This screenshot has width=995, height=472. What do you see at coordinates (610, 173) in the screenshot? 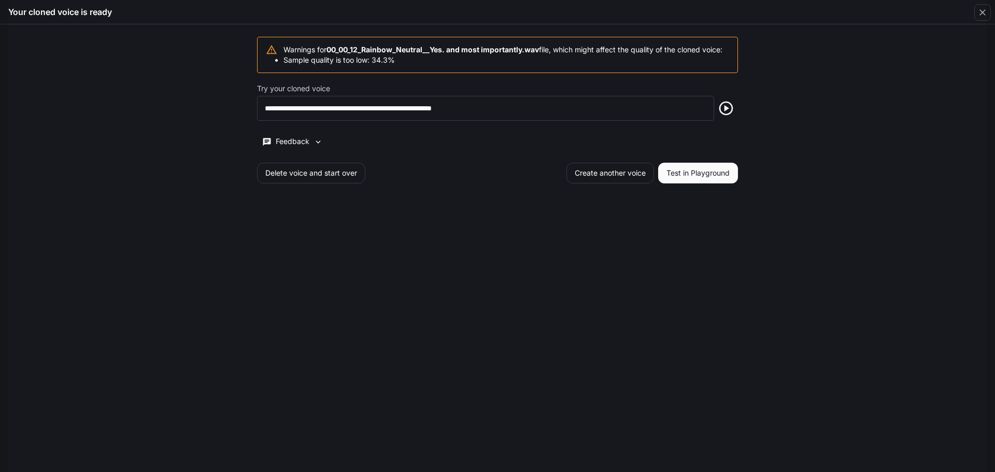
I see `button: Create another voice` at bounding box center [610, 173].